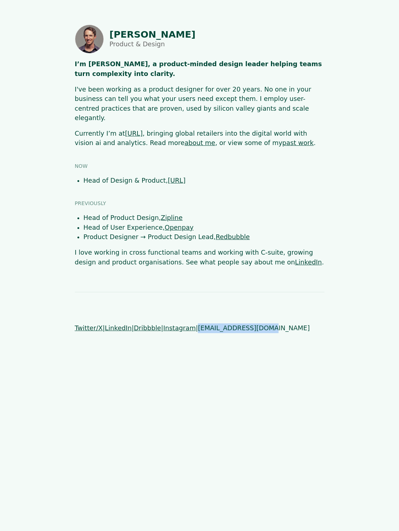 Image resolution: width=399 pixels, height=531 pixels. Describe the element at coordinates (200, 138) in the screenshot. I see `p: Currently I’m at , bringing global retailers into the digital world with vision ai and analytics....` at that location.